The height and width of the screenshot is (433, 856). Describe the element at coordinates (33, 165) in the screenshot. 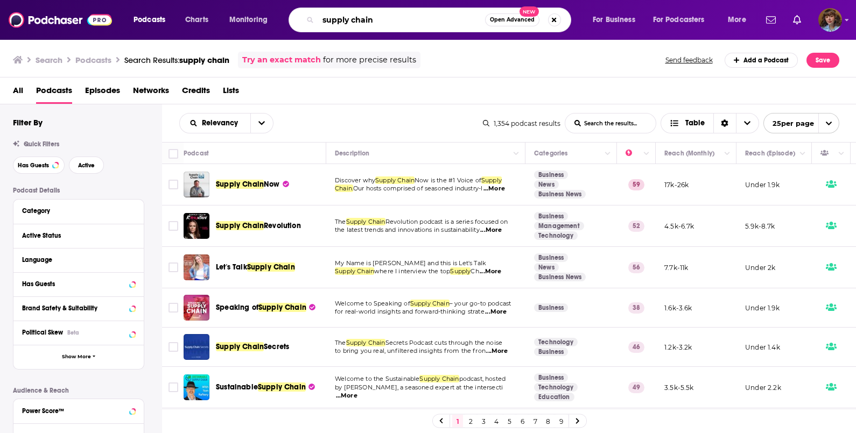

I see `span: Has Guests` at that location.